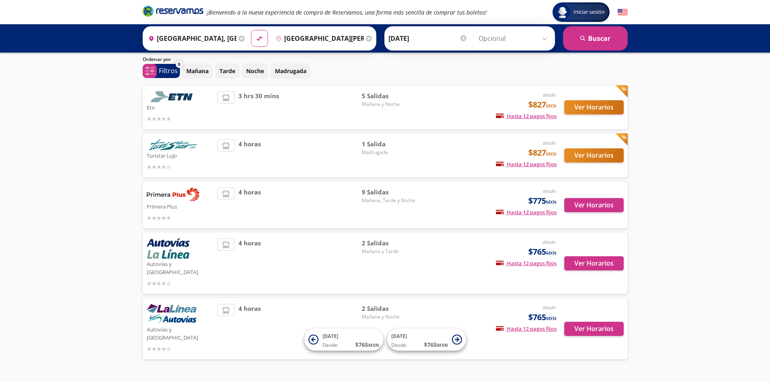 The height and width of the screenshot is (382, 770). Describe the element at coordinates (390, 96) in the screenshot. I see `span: 5 Salidas` at that location.